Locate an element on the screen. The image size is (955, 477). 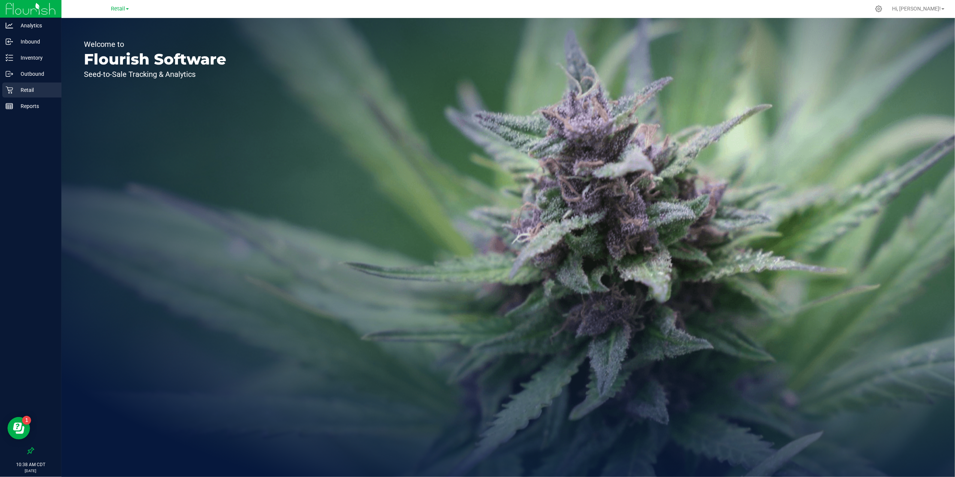
inline-svg: Analytics is located at coordinates (9, 25).